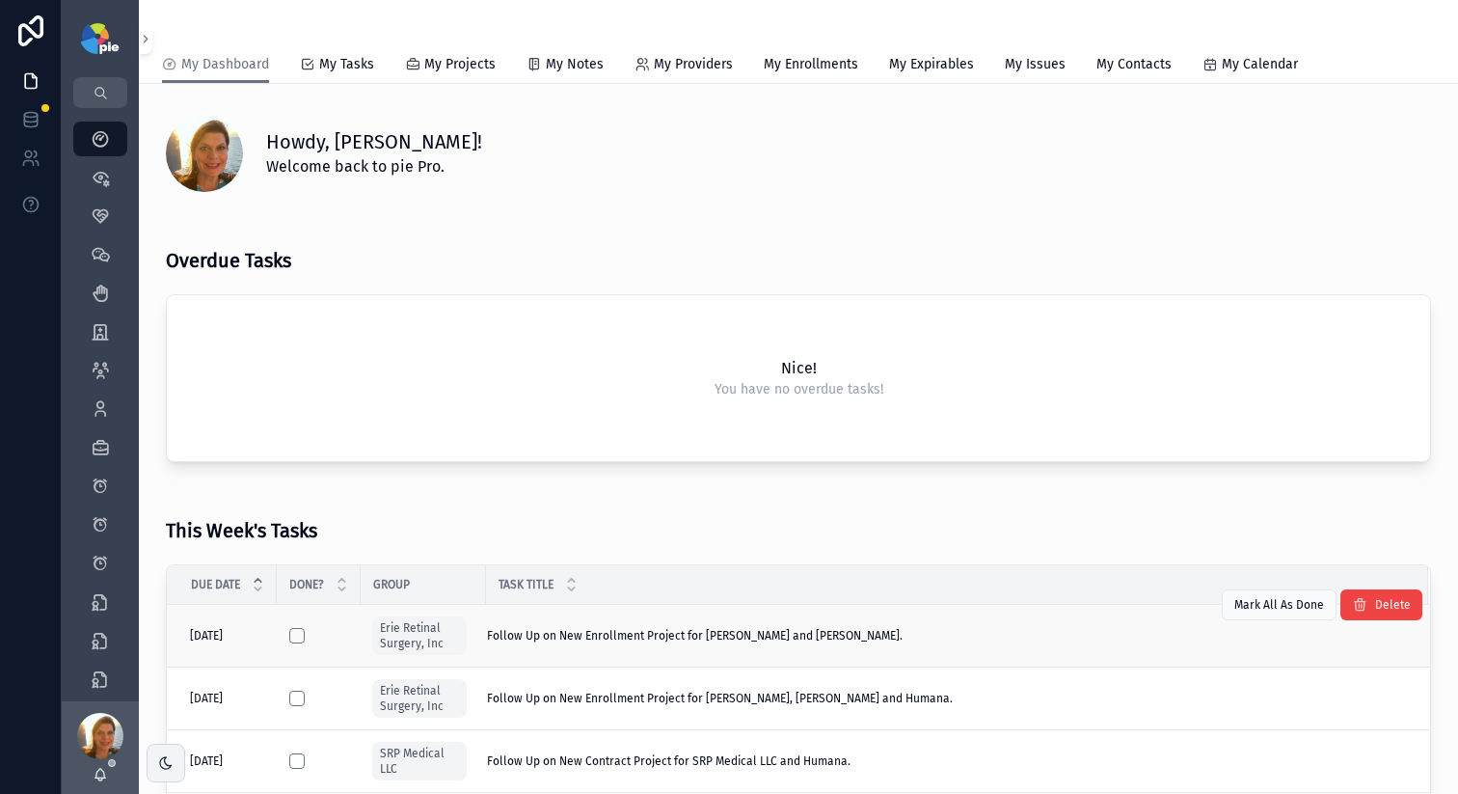 The height and width of the screenshot is (794, 1458). Describe the element at coordinates (460, 65) in the screenshot. I see `span: My Projects` at that location.